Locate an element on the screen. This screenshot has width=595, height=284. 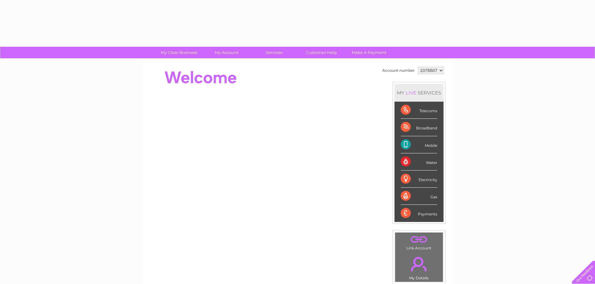
a: Services is located at coordinates (274, 52).